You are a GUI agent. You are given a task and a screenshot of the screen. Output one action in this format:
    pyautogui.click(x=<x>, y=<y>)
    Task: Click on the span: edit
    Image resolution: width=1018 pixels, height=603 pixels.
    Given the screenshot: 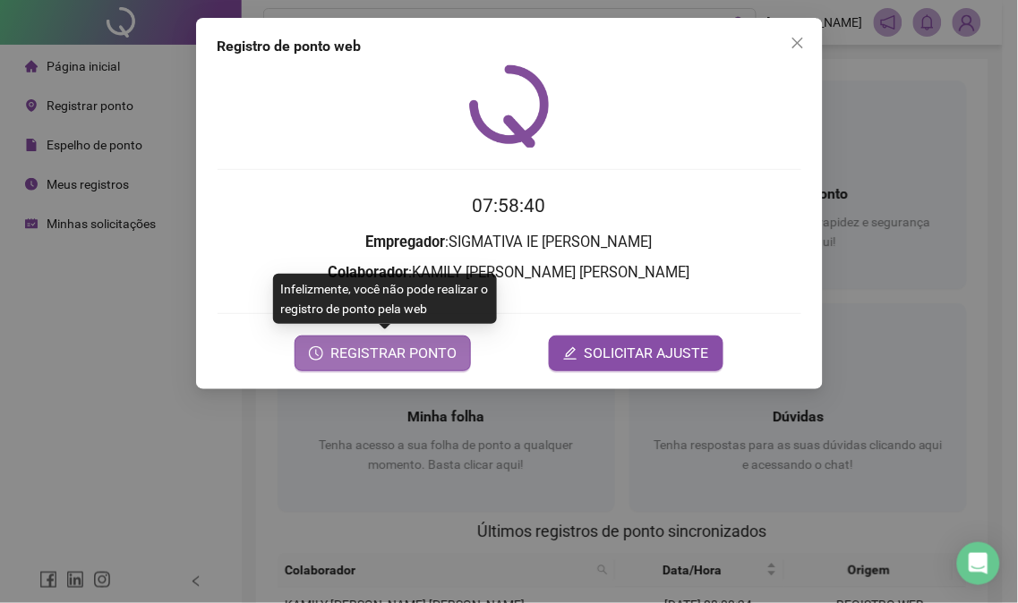 What is the action you would take?
    pyautogui.click(x=570, y=354)
    